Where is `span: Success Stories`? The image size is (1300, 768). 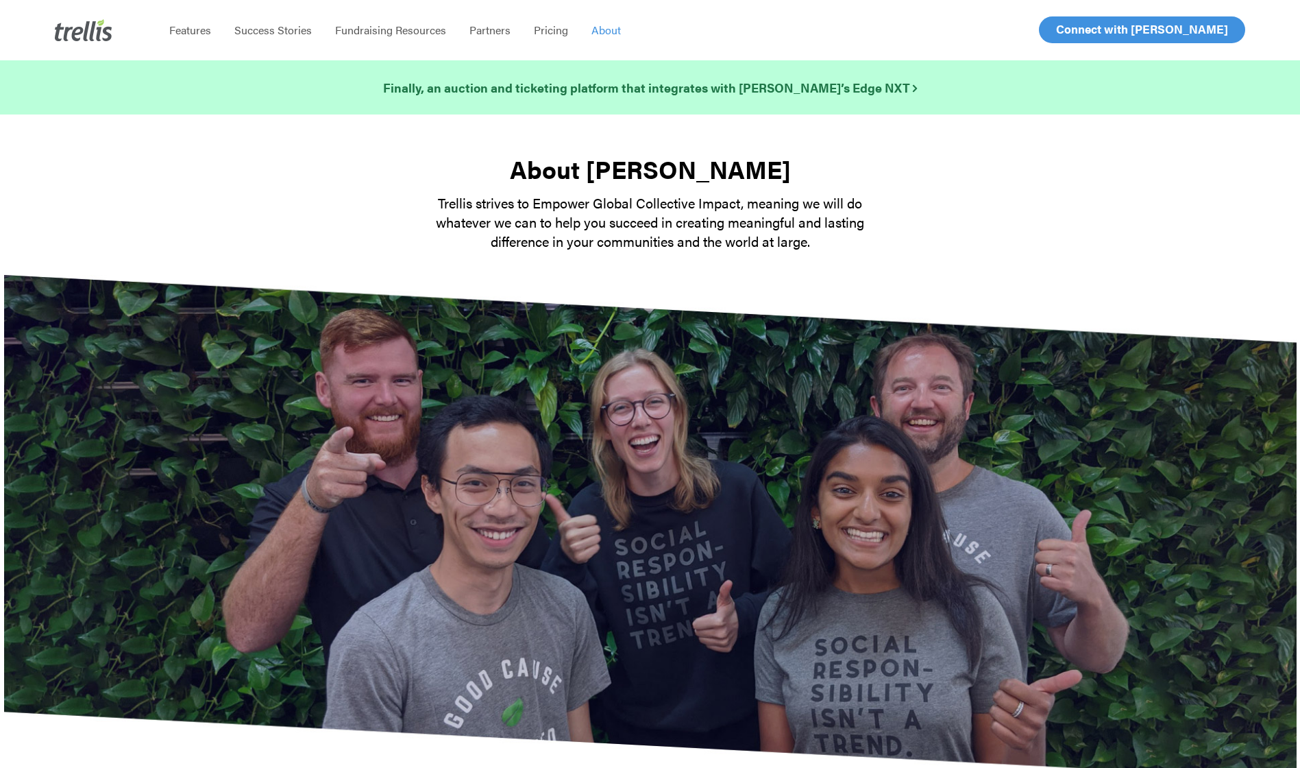 span: Success Stories is located at coordinates (273, 29).